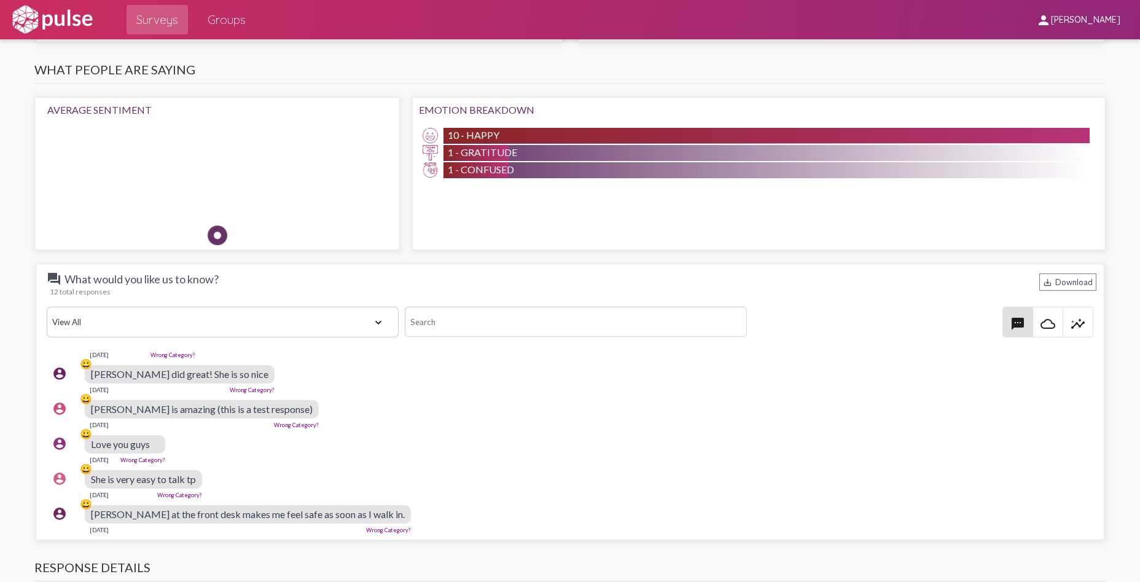  Describe the element at coordinates (143, 479) in the screenshot. I see `span: She is very easy to talk tp` at that location.